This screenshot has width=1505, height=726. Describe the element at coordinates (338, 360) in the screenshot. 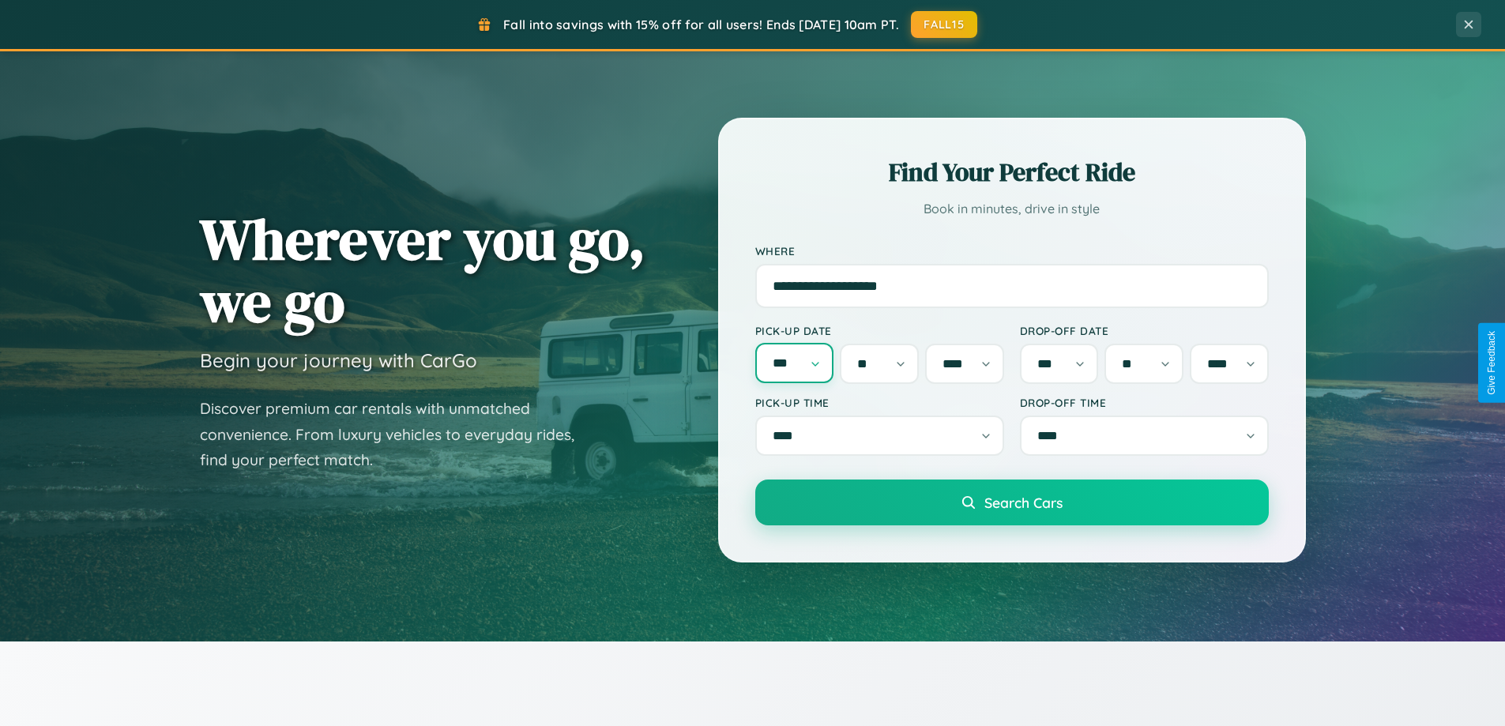

I see `h3: Begin your journey with CarGo` at that location.